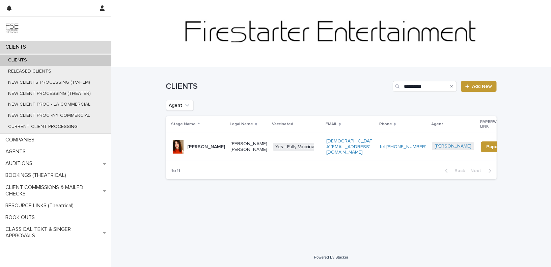 The image size is (551, 267). I want to click on p: NEW CLIENT PROCESSING (THEATER), so click(49, 93).